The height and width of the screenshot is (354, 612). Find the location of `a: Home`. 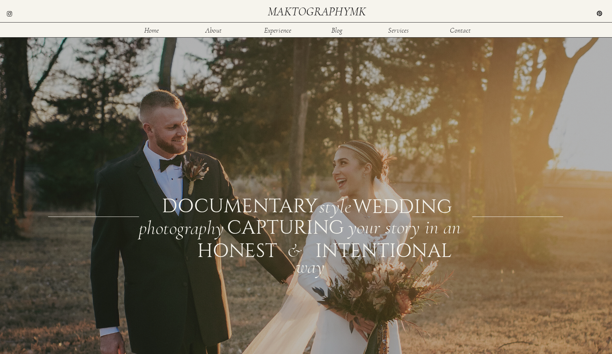

a: Home is located at coordinates (151, 30).